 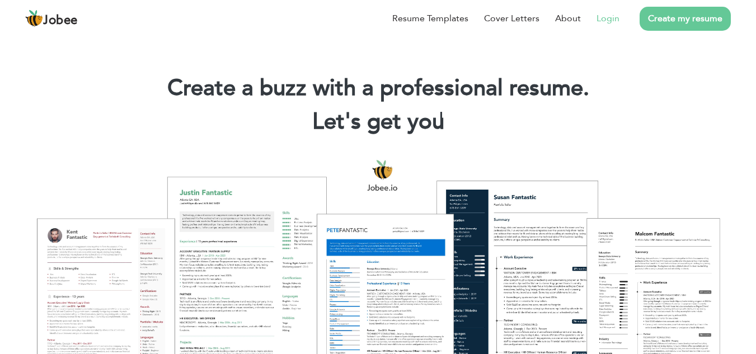 What do you see at coordinates (511, 18) in the screenshot?
I see `a: Cover Letters` at bounding box center [511, 18].